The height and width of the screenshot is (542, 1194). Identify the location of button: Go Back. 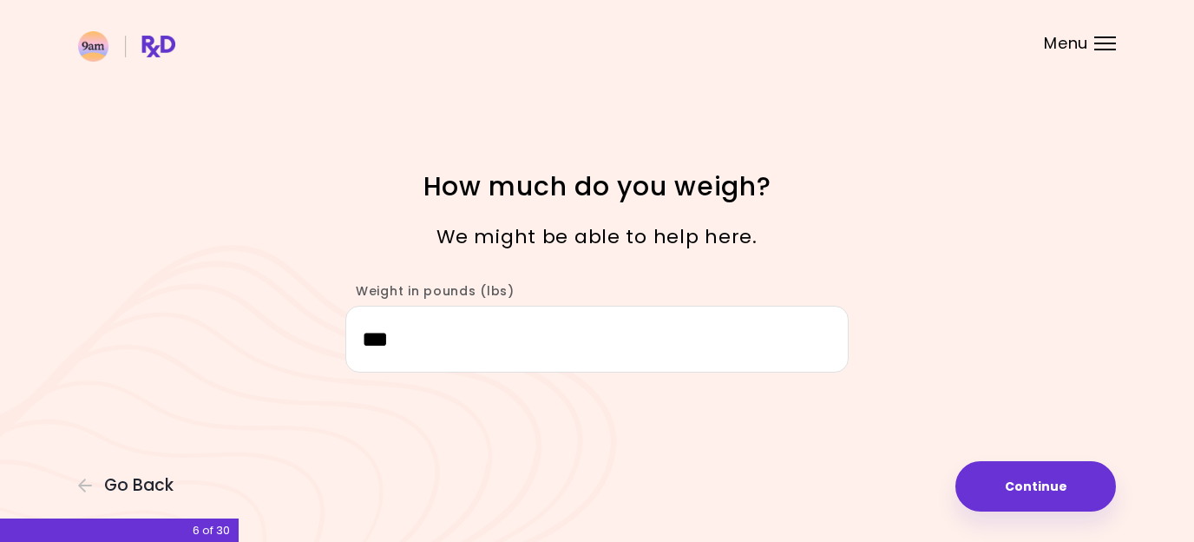
(130, 485).